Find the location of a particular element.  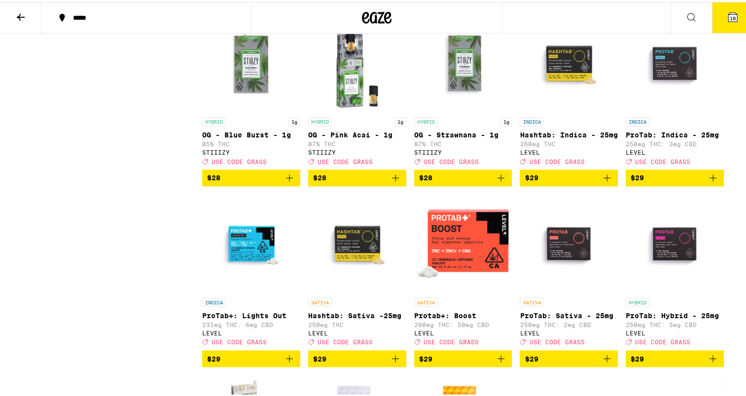

a: Open page for ProTab+: Lights Out from LEVEL is located at coordinates (251, 270).